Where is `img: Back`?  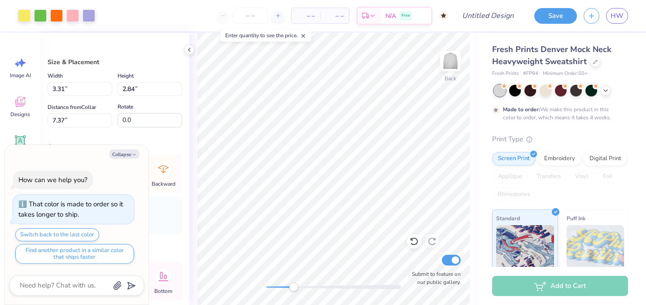 img: Back is located at coordinates (451, 61).